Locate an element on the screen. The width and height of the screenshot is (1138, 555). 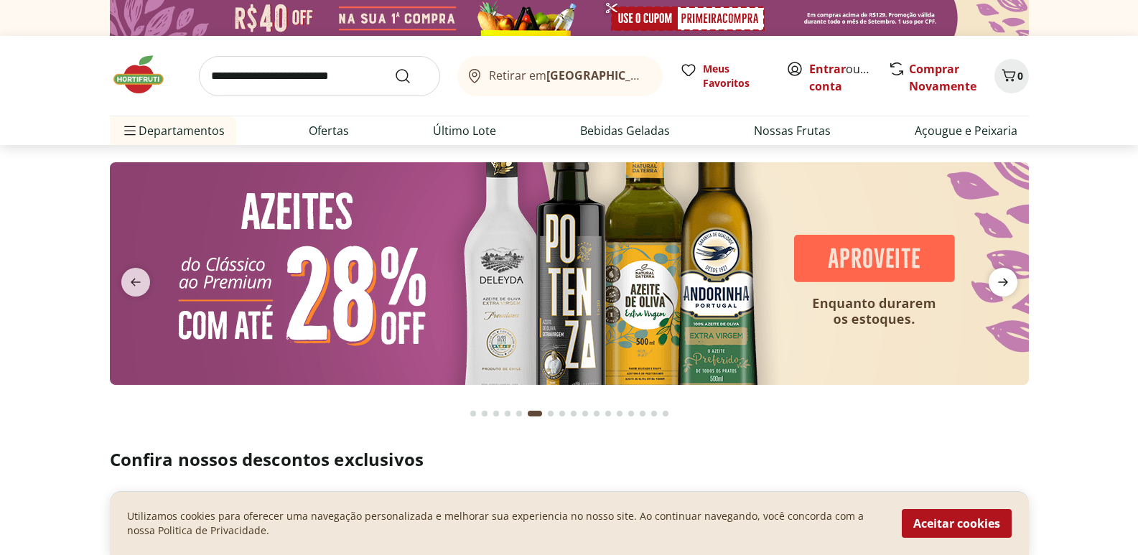
img: Hortifruti is located at coordinates (146, 75).